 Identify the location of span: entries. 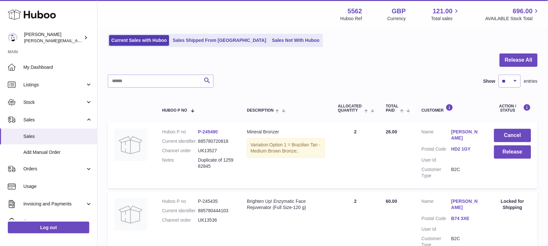
(531, 81).